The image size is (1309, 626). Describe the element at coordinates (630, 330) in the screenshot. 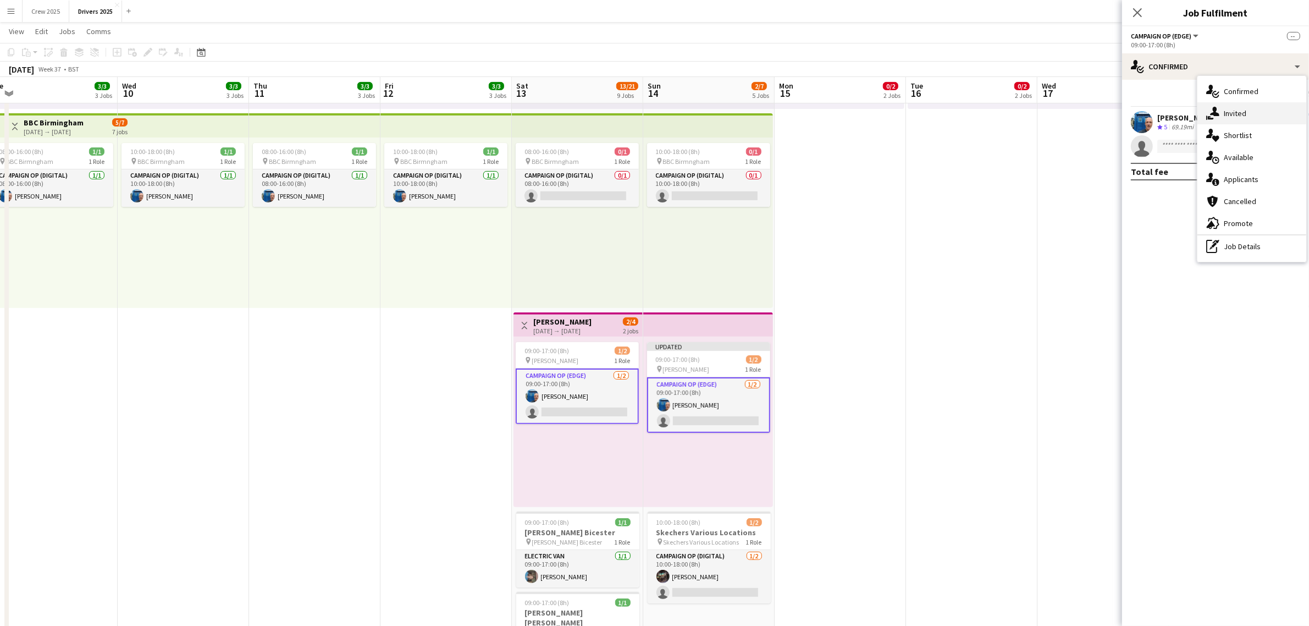

I see `div: 2 jobs` at that location.